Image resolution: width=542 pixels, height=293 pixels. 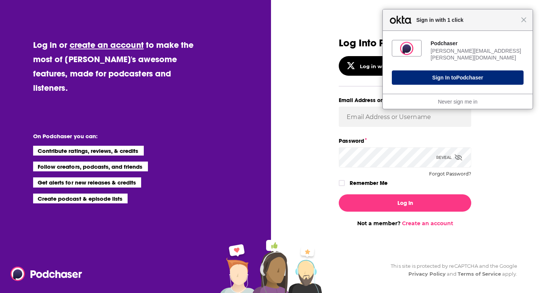 I want to click on a: create an account, so click(x=107, y=45).